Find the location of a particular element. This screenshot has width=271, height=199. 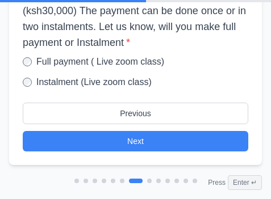

span: Enter ↵ is located at coordinates (245, 183).